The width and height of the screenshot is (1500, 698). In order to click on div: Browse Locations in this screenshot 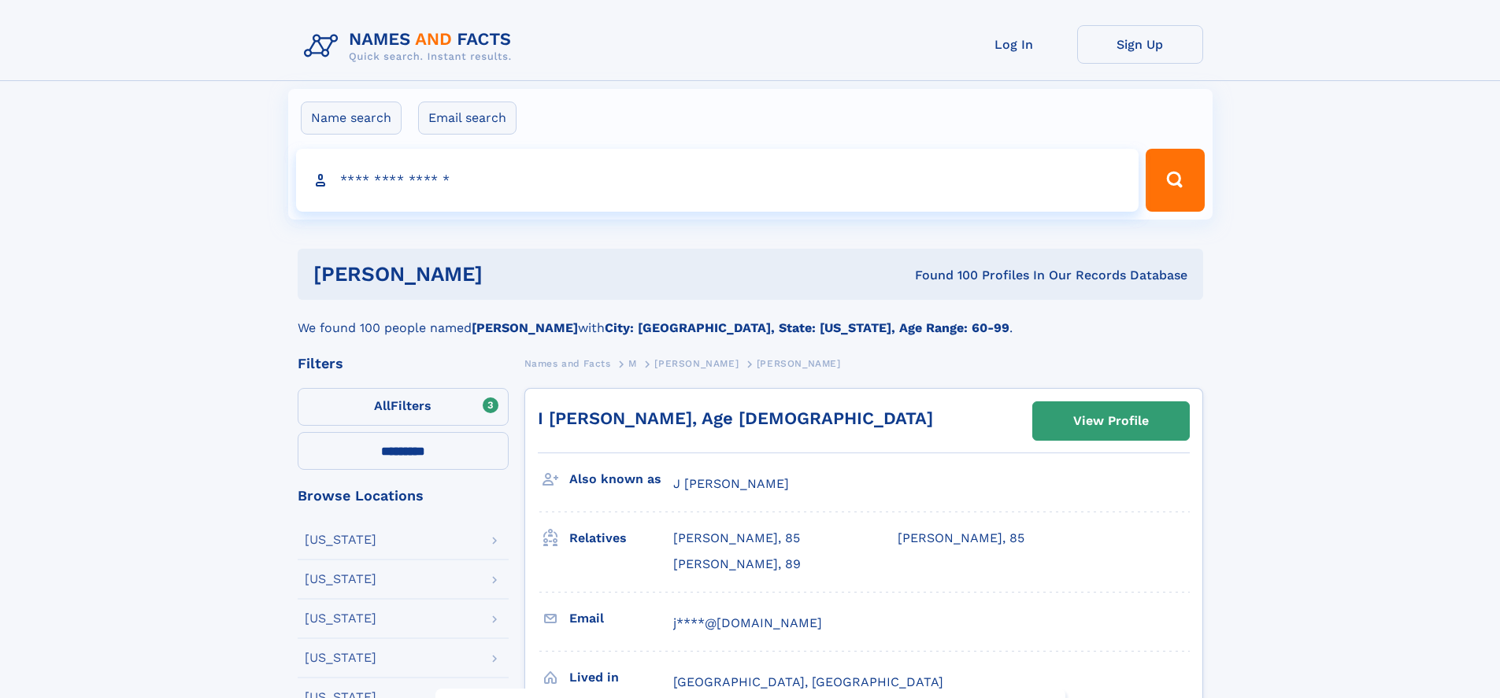, I will do `click(403, 496)`.